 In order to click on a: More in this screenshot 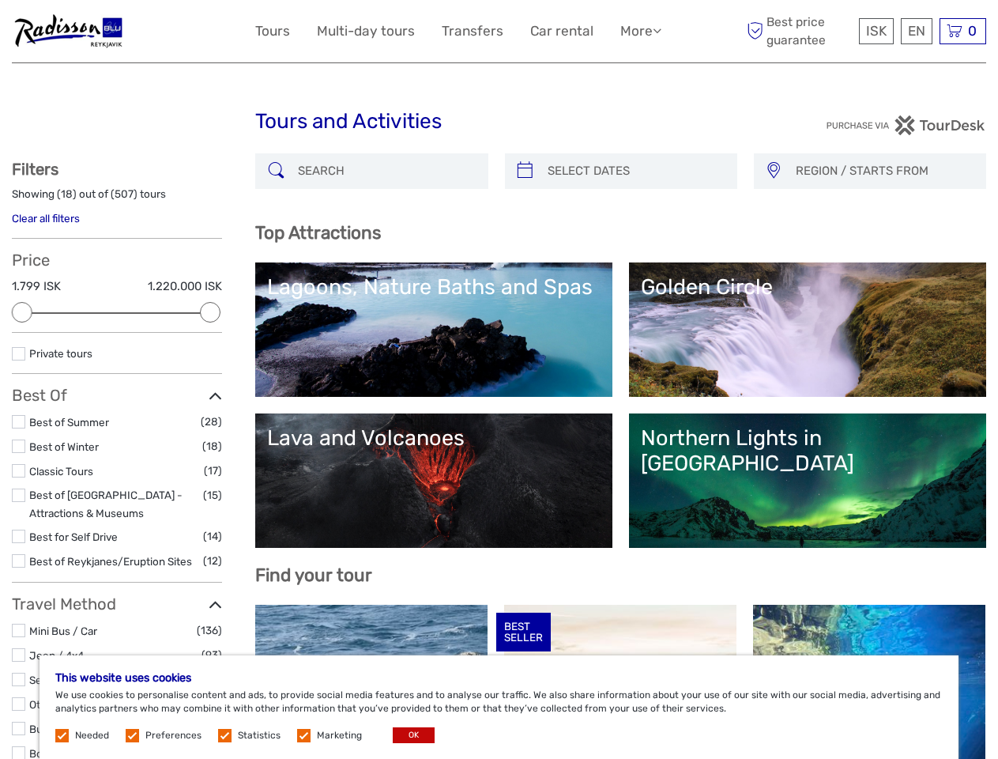, I will do `click(641, 31)`.